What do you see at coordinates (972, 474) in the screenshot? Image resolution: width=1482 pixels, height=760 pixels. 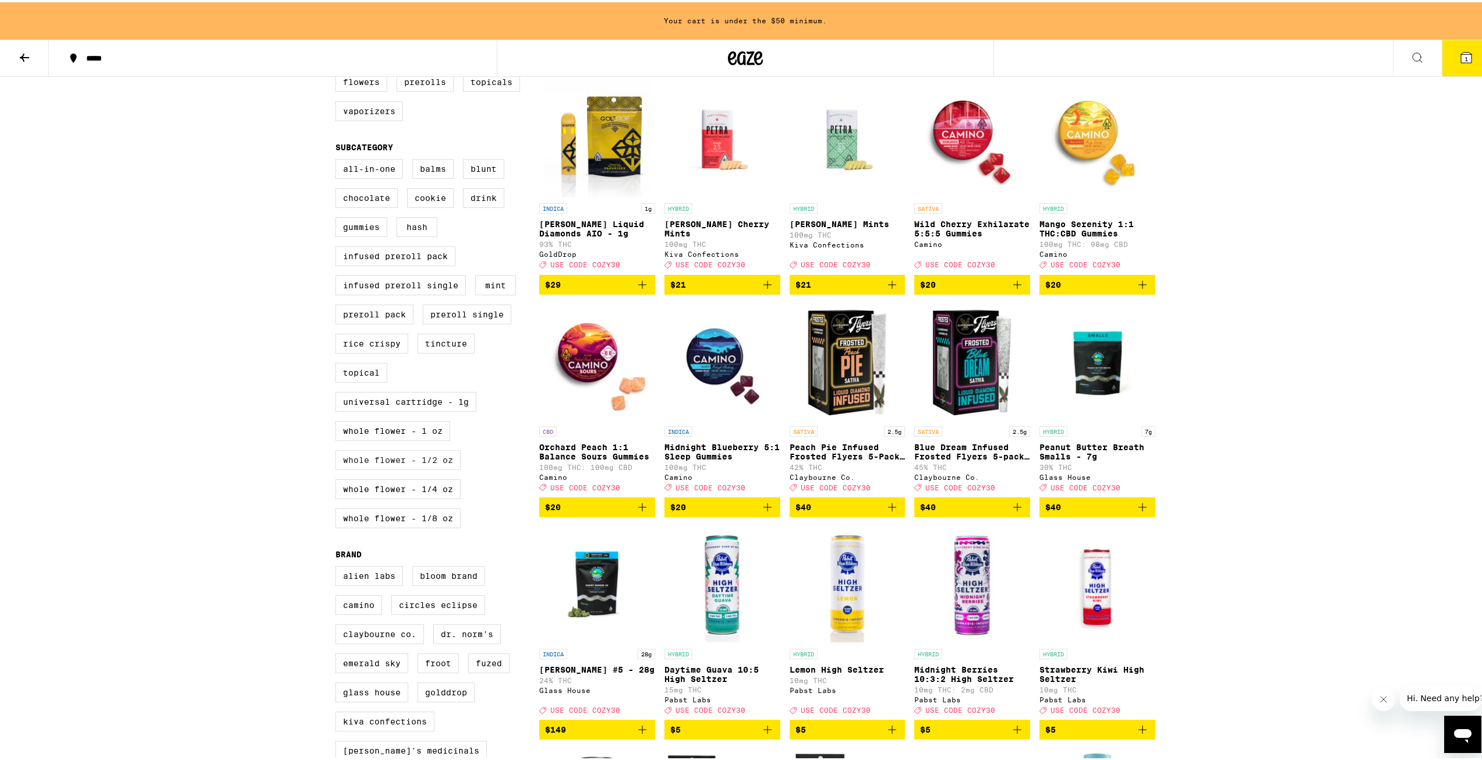 I see `div: Claybourne Co.` at bounding box center [972, 474].